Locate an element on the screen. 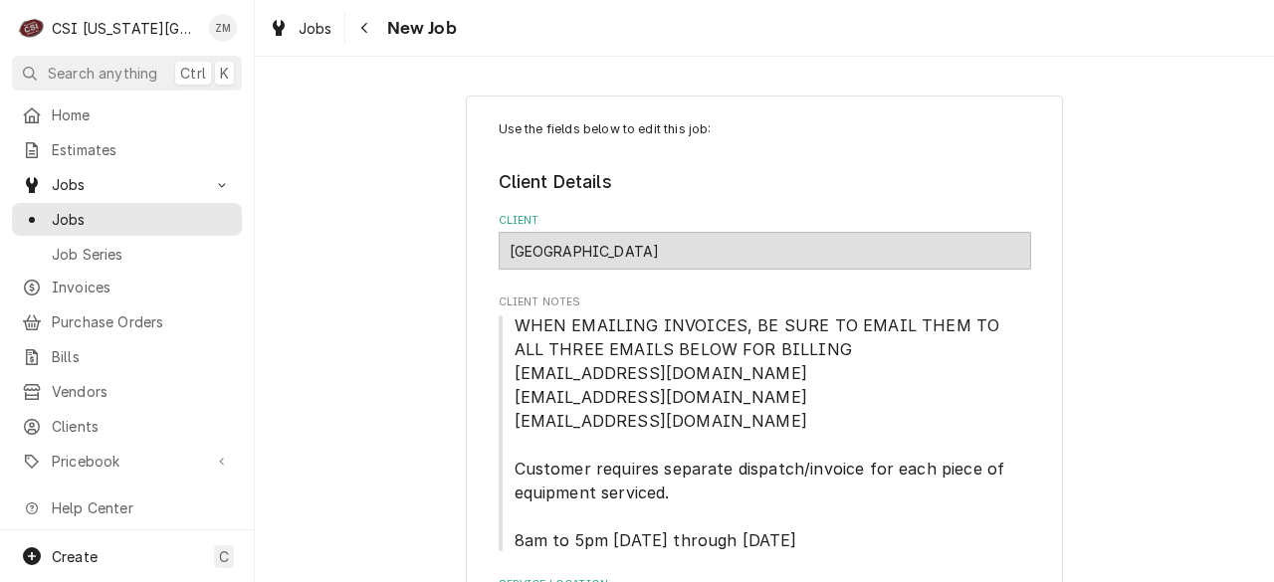 This screenshot has width=1274, height=582. a: Go to Jobs is located at coordinates (126, 184).